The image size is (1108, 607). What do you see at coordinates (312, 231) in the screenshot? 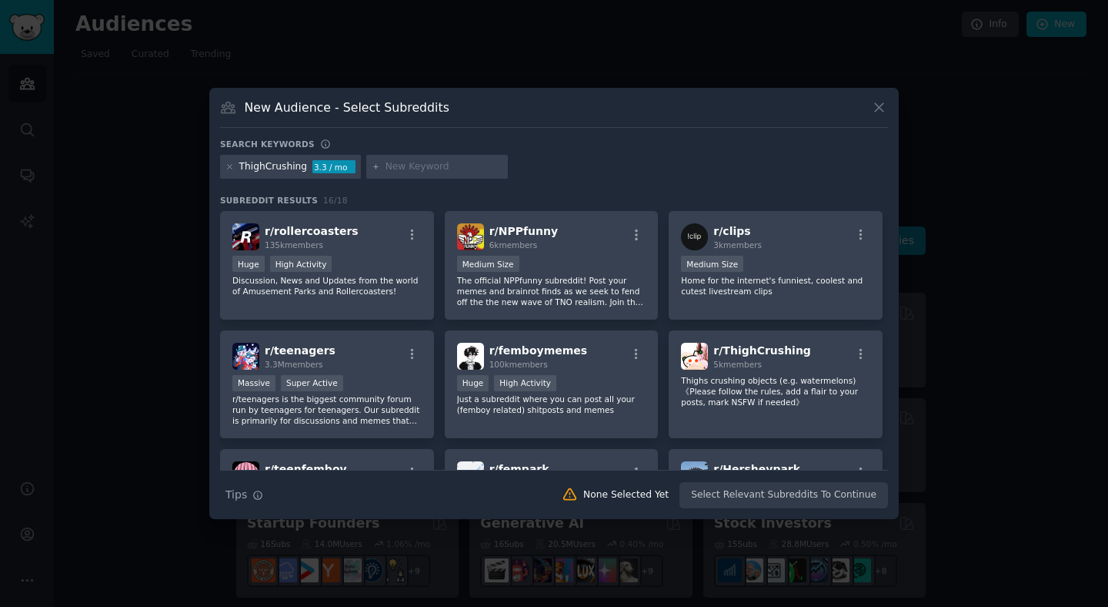
I see `span: r/ rollercoasters` at bounding box center [312, 231].